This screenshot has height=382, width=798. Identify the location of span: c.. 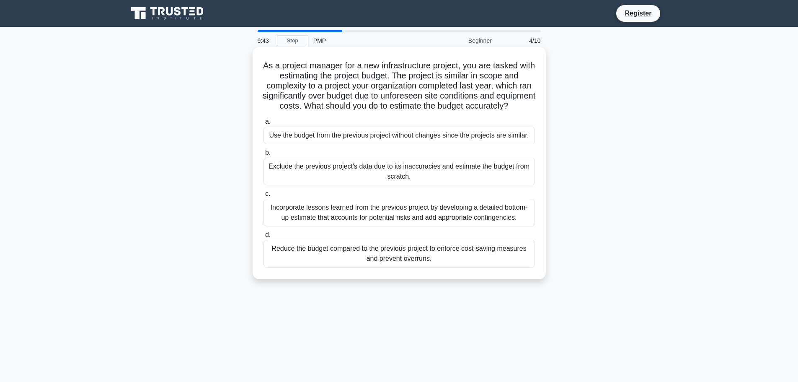
(268, 193).